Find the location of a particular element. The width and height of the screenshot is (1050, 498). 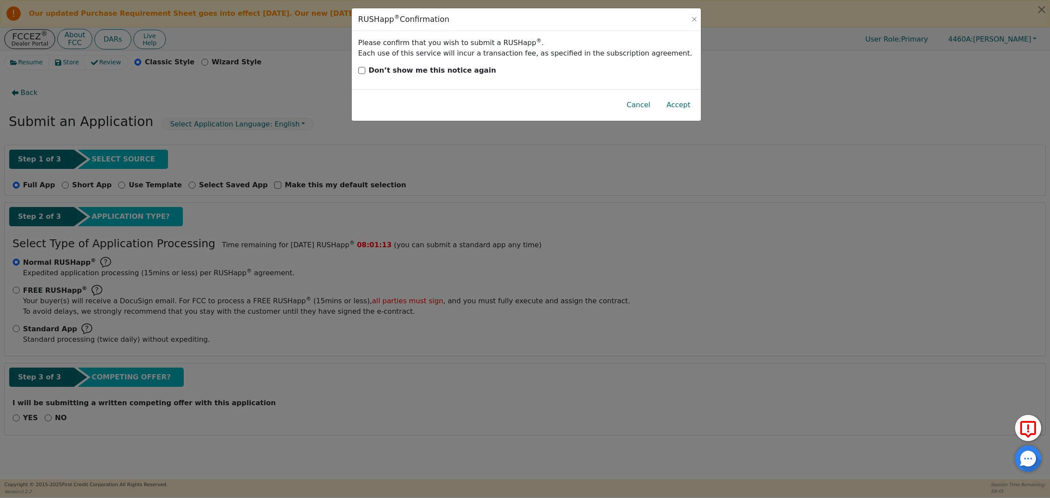

div: RUSHapp Confirmation is located at coordinates (404, 19).